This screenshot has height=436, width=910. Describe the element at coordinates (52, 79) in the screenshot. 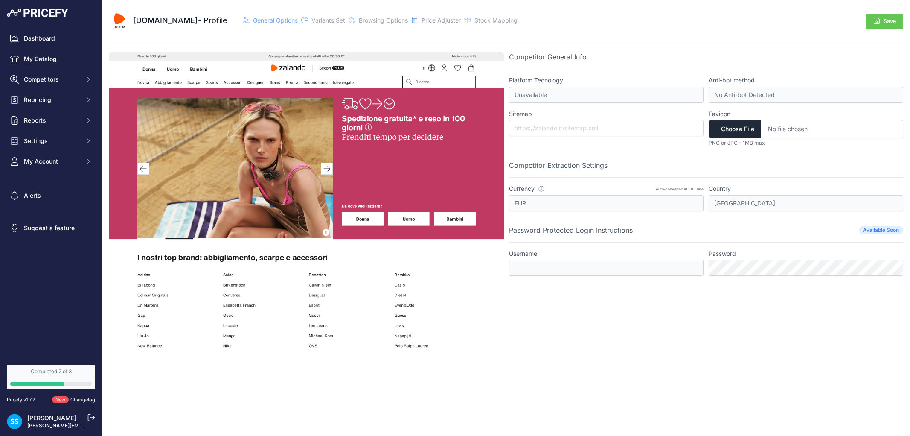

I see `span: Competitors` at that location.